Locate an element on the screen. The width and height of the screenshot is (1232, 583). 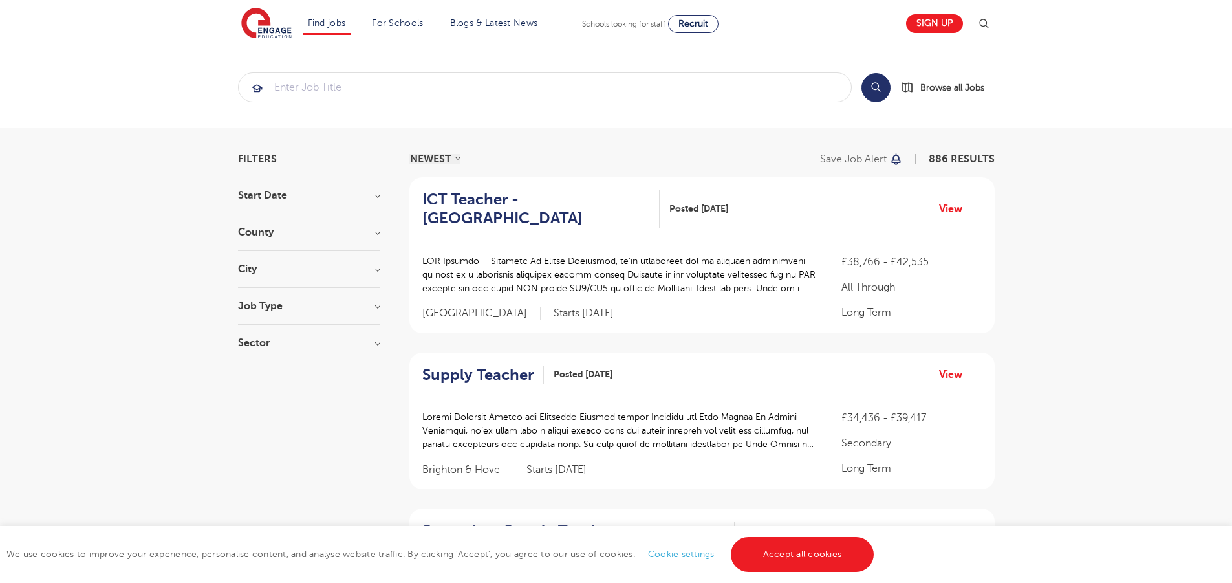
p: £38,766 - £42,535 is located at coordinates (911, 262).